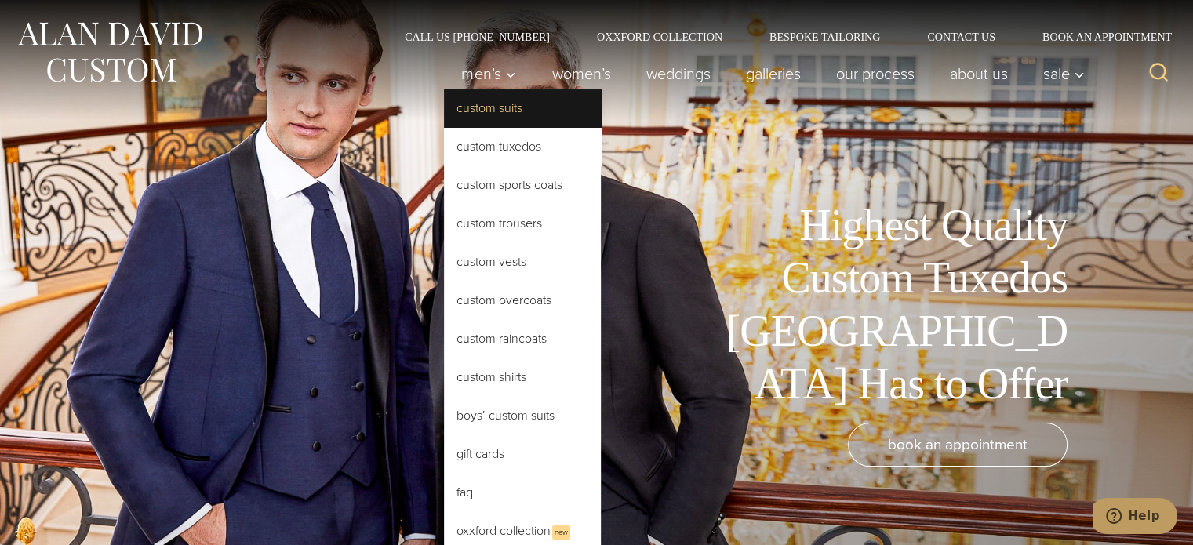 The height and width of the screenshot is (545, 1193). Describe the element at coordinates (660, 37) in the screenshot. I see `a: Oxxford Collection` at that location.